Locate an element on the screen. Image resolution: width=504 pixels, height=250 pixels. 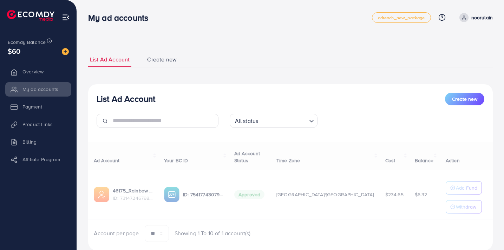
h3: List Ad Account is located at coordinates (126, 99).